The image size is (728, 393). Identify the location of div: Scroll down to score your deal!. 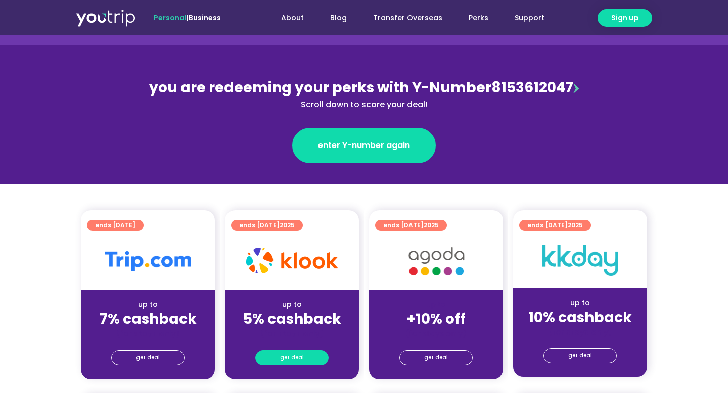
(364, 105).